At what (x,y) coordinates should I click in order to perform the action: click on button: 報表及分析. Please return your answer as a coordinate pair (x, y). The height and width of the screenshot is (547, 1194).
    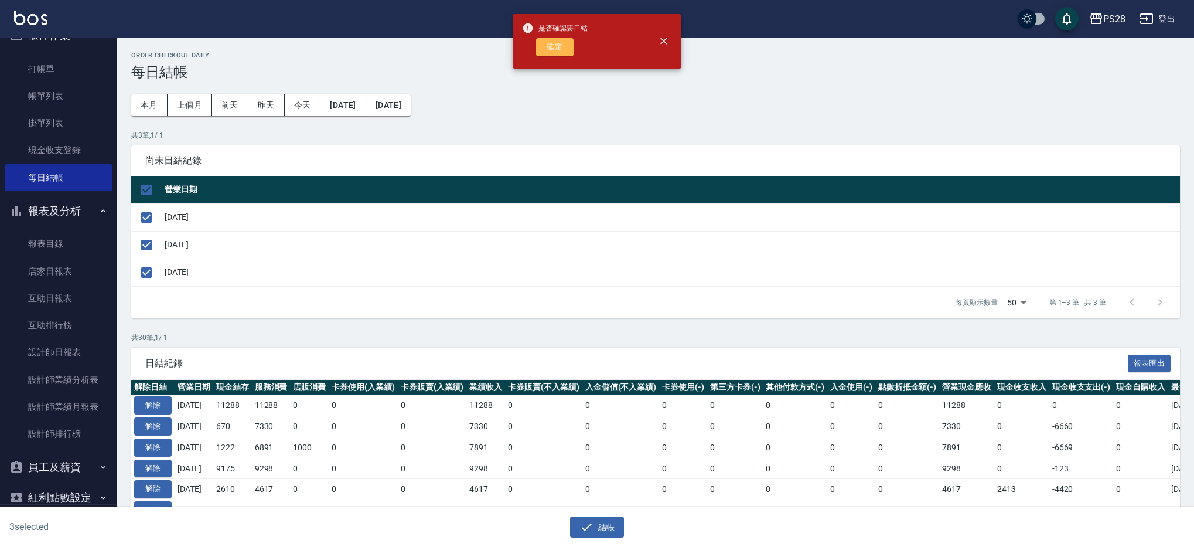
    Looking at the image, I should click on (59, 211).